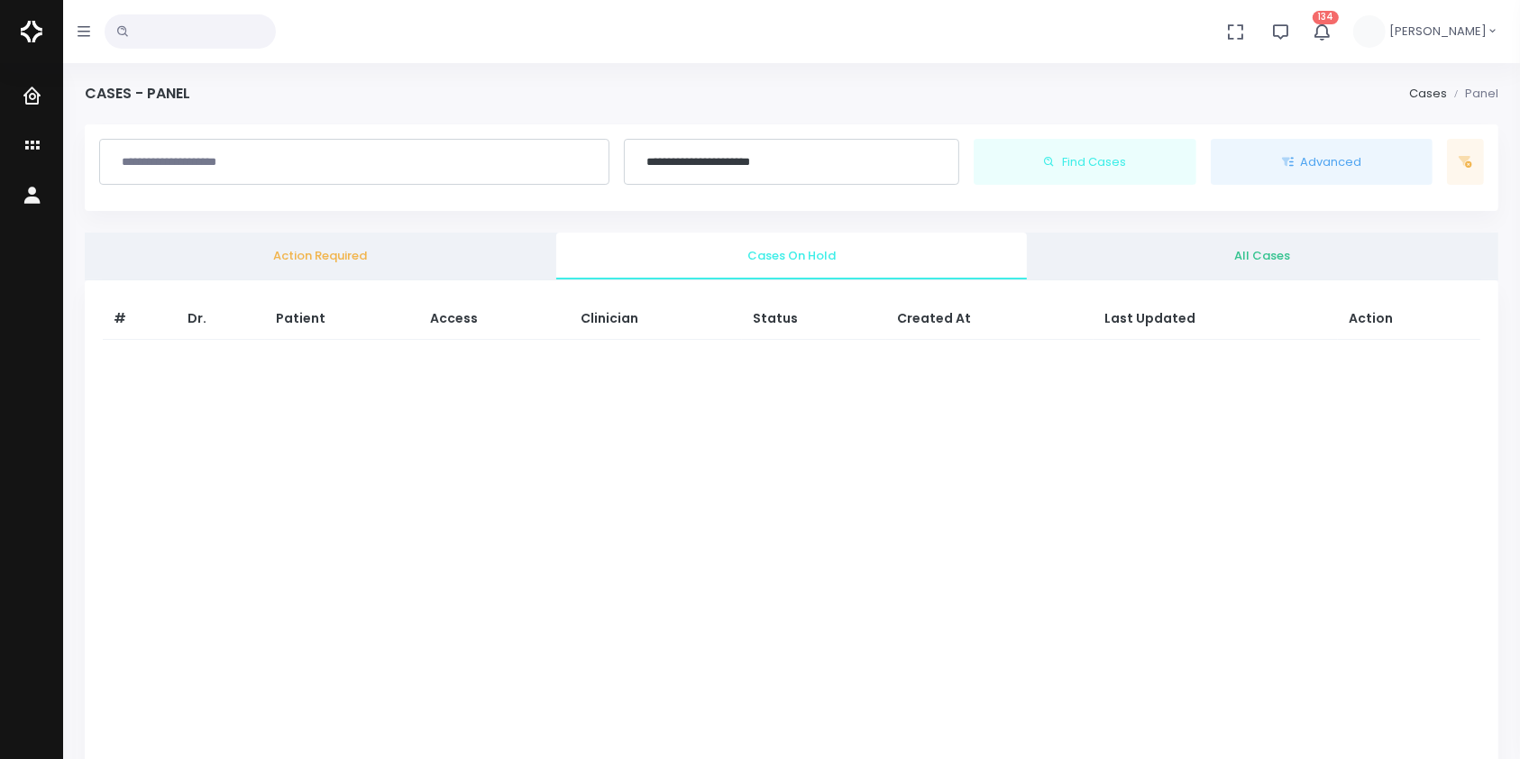 This screenshot has width=1520, height=759. I want to click on h4: Cases - Panel, so click(137, 93).